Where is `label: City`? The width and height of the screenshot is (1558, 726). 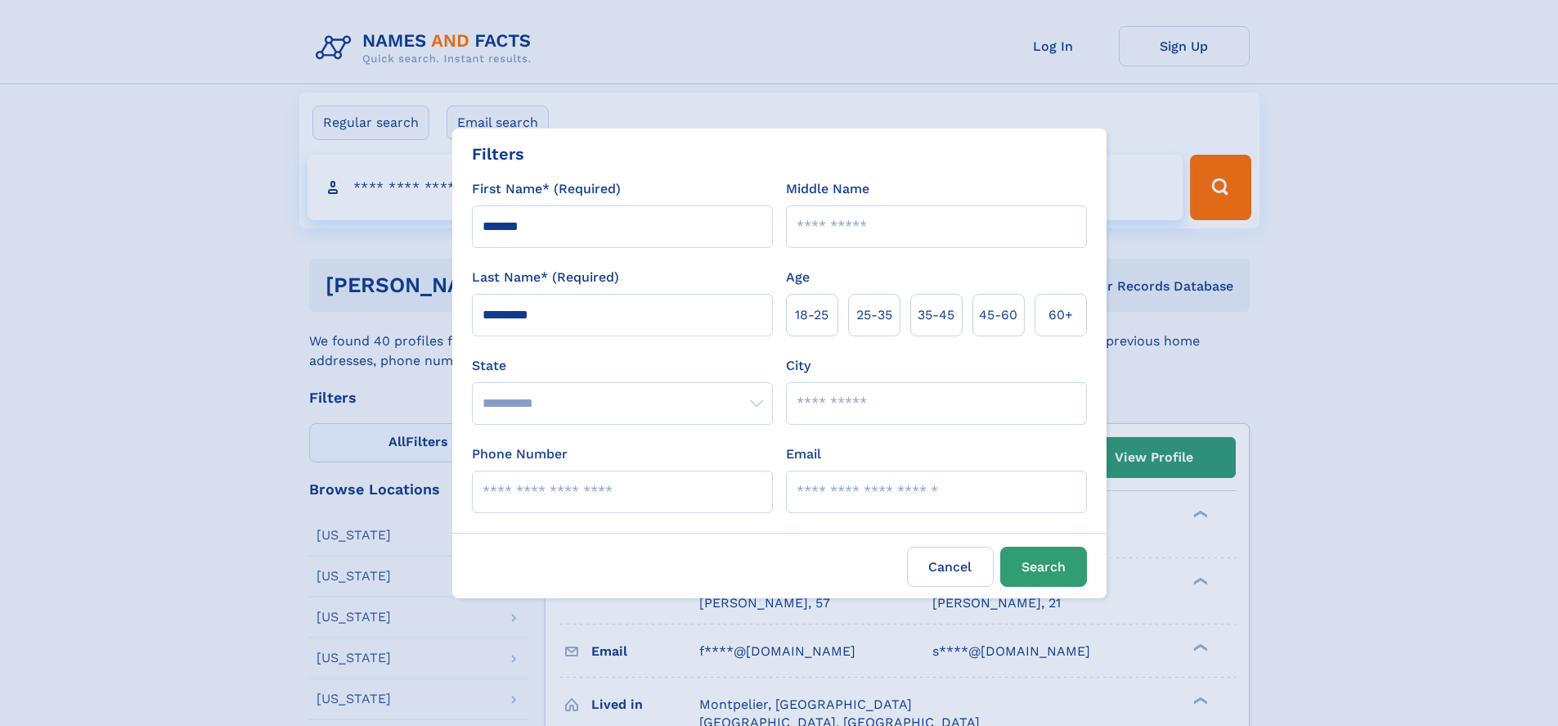
label: City is located at coordinates (798, 366).